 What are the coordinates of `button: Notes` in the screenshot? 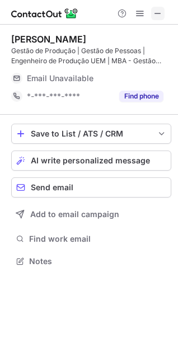 It's located at (91, 261).